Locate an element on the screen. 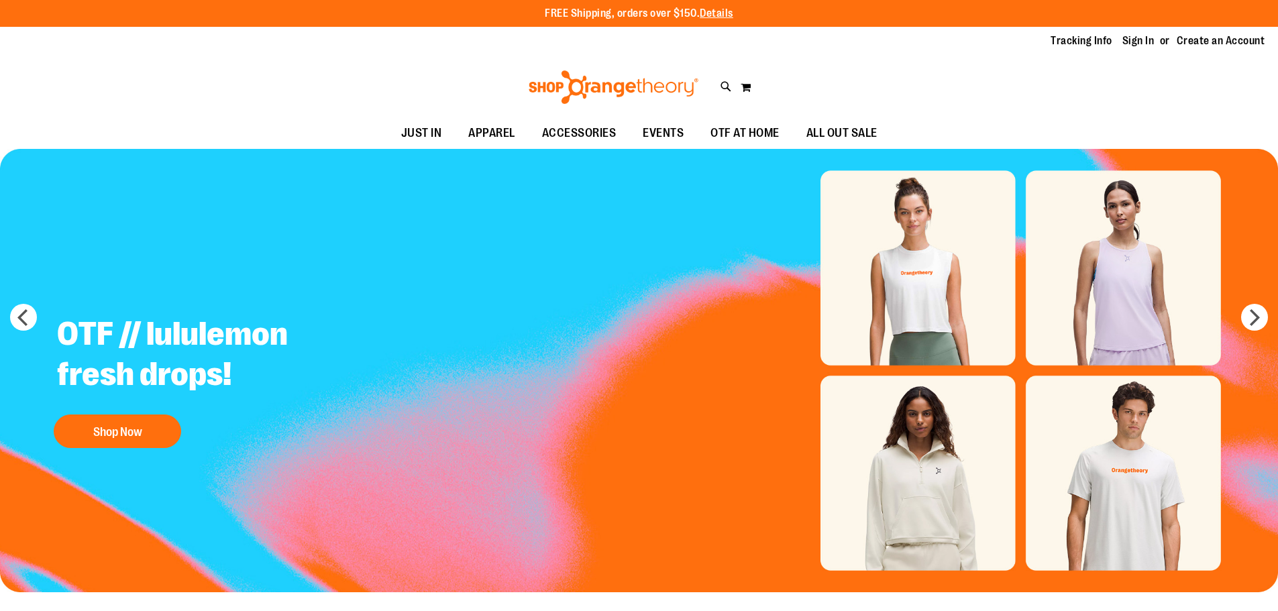  span: EVENTS is located at coordinates (663, 133).